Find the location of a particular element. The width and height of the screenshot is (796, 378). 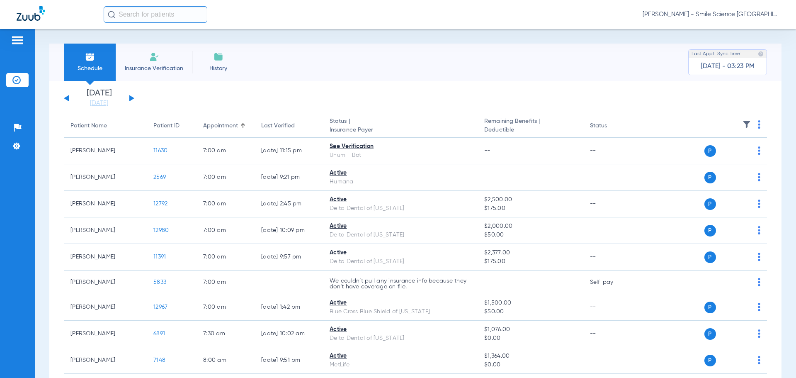

div: Patient ID is located at coordinates (172, 126).